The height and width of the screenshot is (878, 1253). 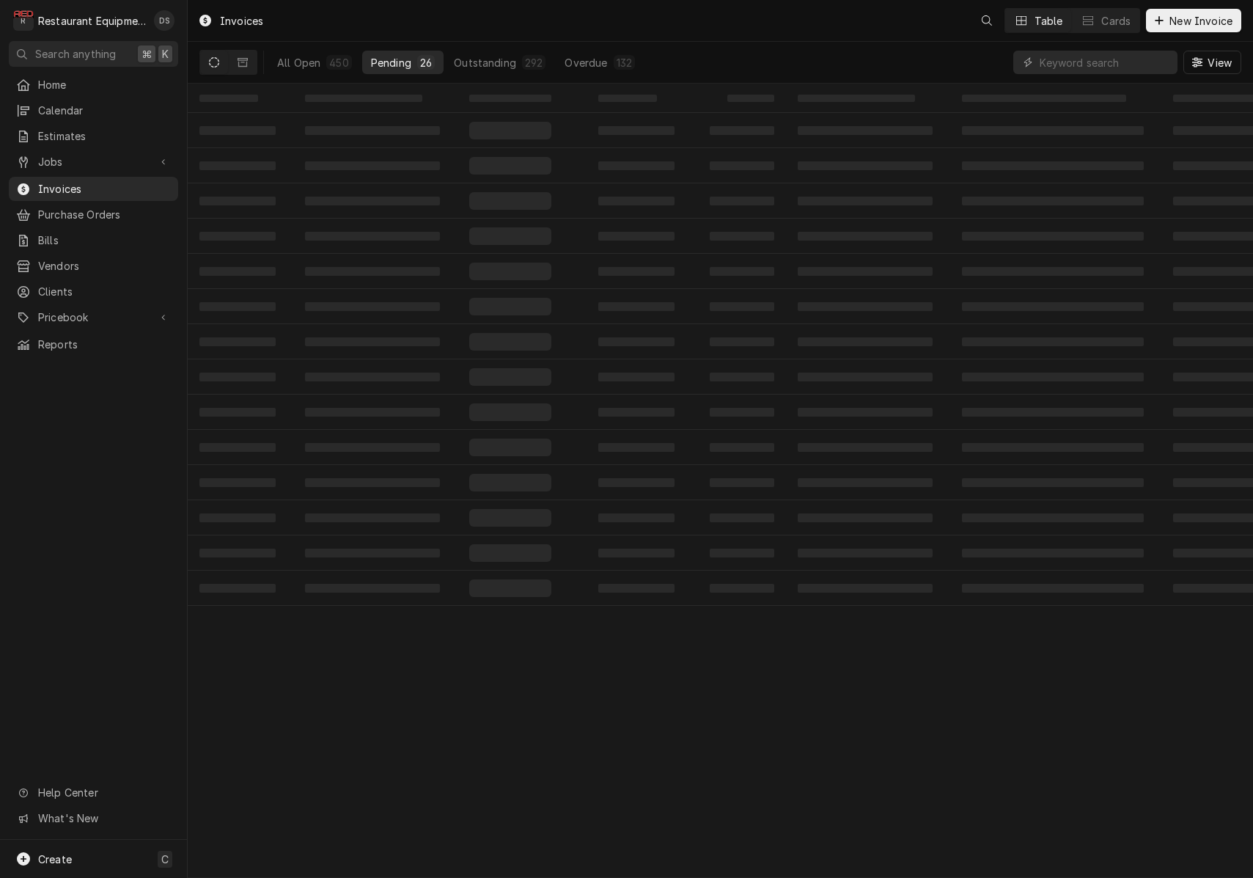 I want to click on a: Bills, so click(x=93, y=240).